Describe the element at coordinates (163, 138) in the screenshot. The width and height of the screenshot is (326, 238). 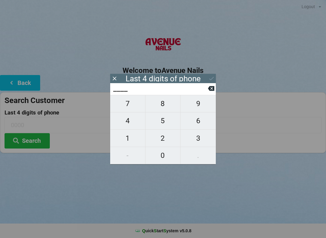
I see `span: 2` at that location.